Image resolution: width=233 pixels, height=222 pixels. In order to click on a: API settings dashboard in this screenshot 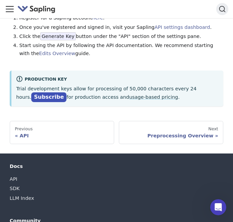, I will do `click(182, 27)`.